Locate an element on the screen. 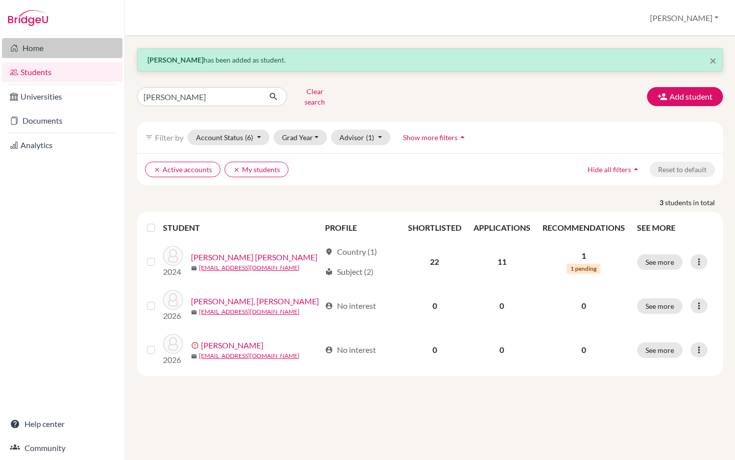 The width and height of the screenshot is (735, 460). button: Account Status(6) is located at coordinates (229, 137).